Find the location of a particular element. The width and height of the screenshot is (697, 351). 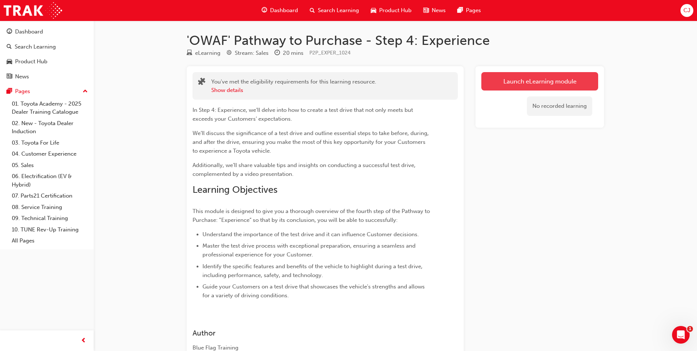

a: 08. Service Training is located at coordinates (50, 207).